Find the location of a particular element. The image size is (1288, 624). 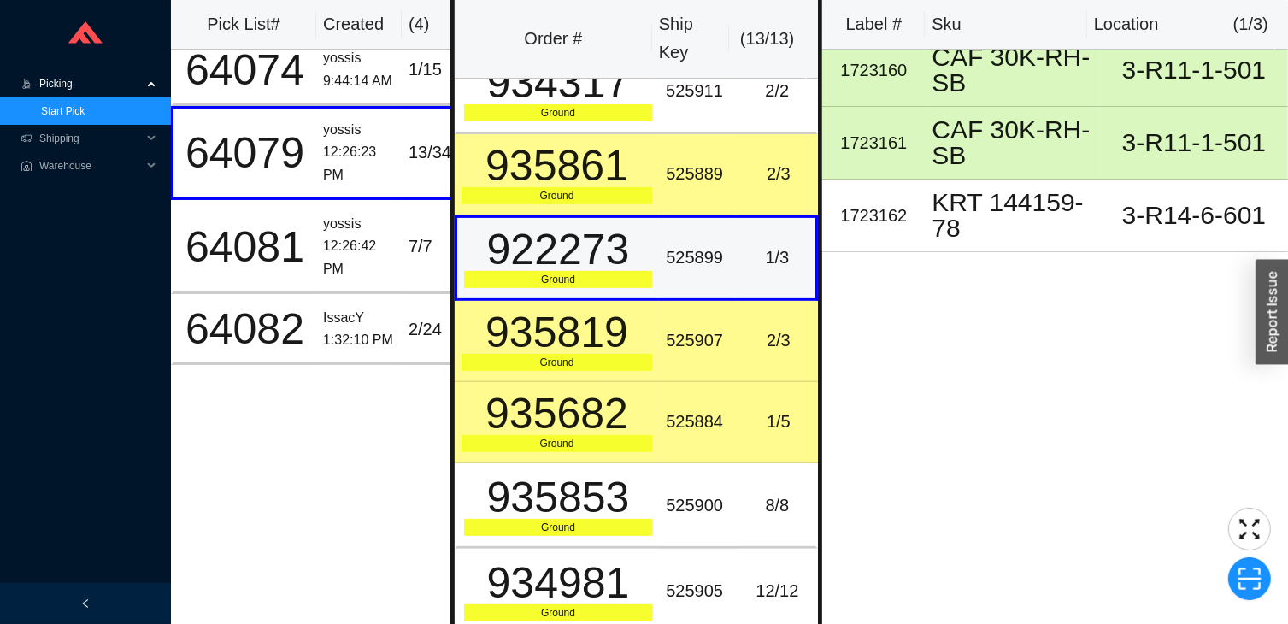

div: Location is located at coordinates (1126, 24).